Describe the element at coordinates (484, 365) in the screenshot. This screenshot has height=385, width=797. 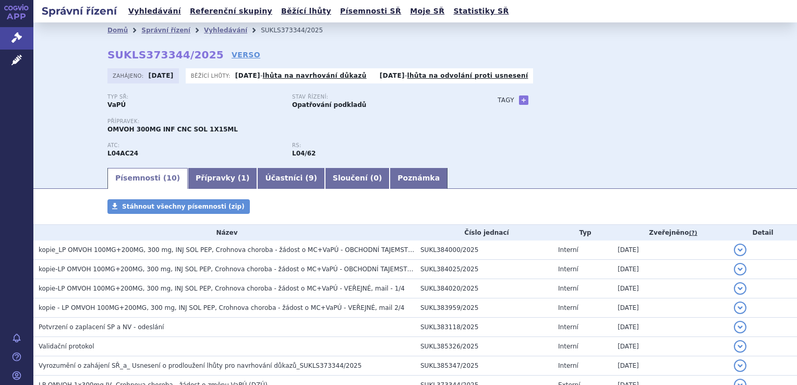
I see `td: SUKL385347/2025` at that location.